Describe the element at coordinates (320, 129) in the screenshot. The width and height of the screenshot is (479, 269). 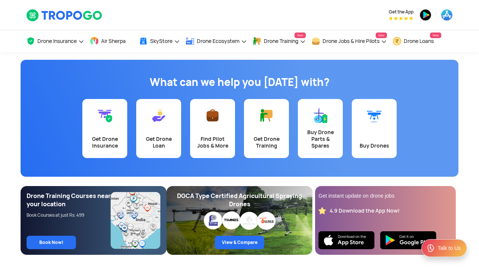
I see `a: Buy Drone Parts & Spares` at that location.